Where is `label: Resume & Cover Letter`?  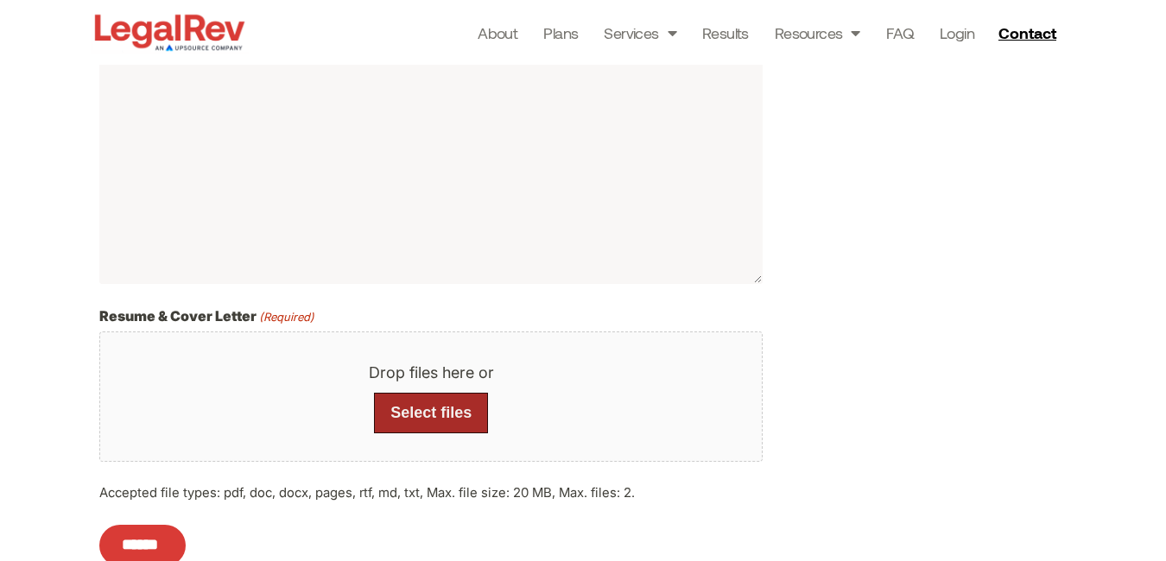 label: Resume & Cover Letter is located at coordinates (206, 316).